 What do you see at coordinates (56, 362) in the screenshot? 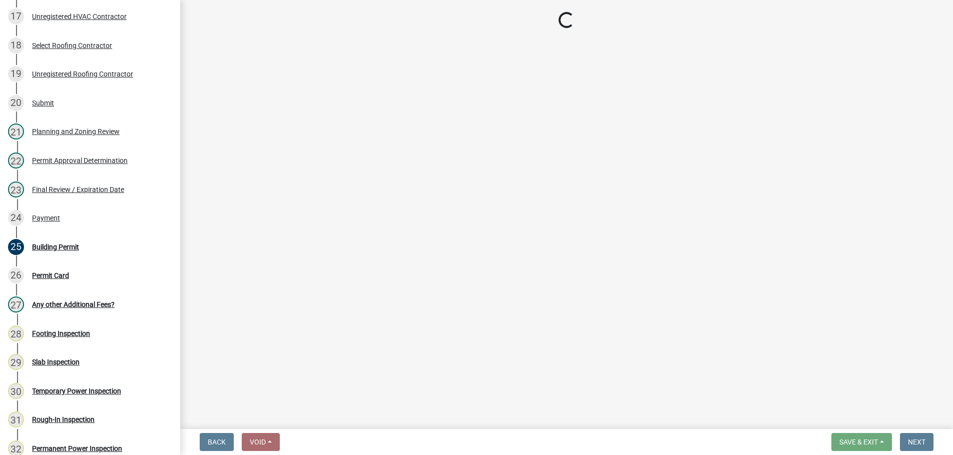
I see `div: Slab Inspection` at bounding box center [56, 362].